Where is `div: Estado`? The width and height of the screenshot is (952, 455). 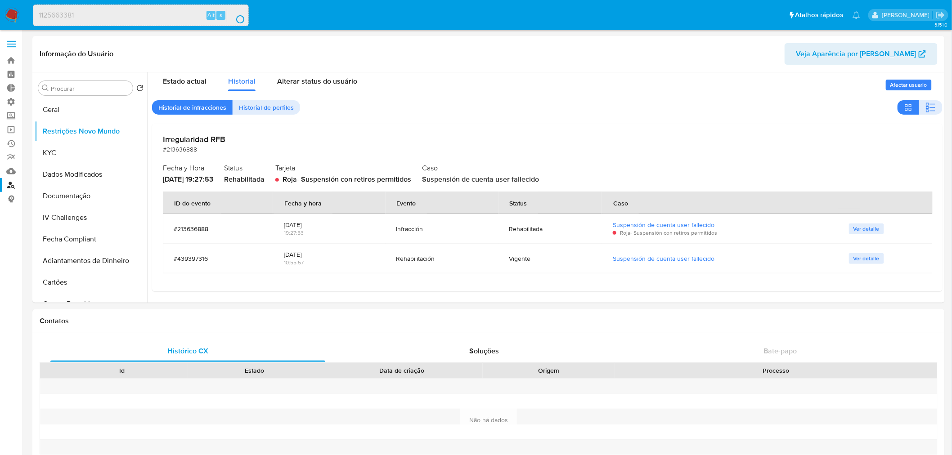 div: Estado is located at coordinates (254, 371).